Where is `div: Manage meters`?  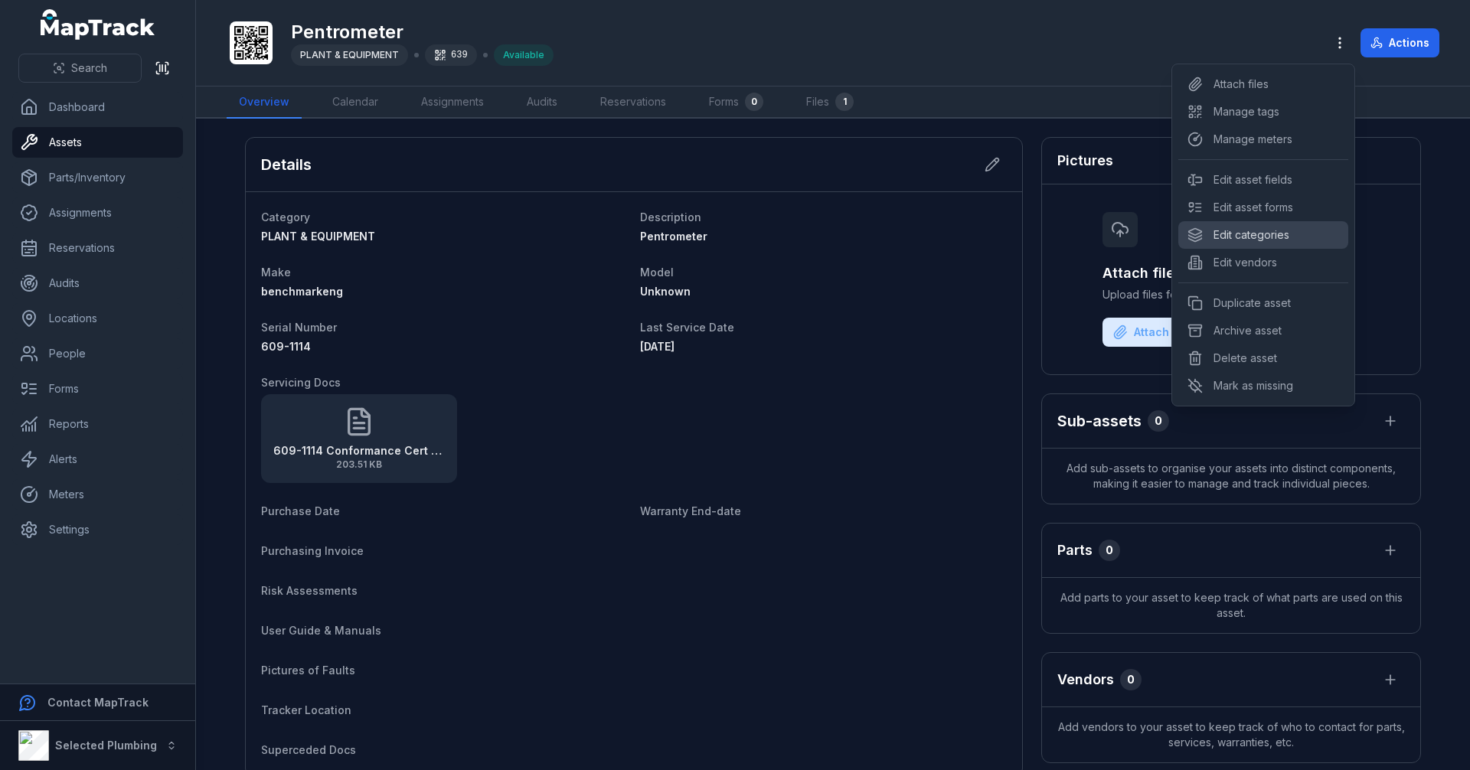
div: Manage meters is located at coordinates (1263, 139).